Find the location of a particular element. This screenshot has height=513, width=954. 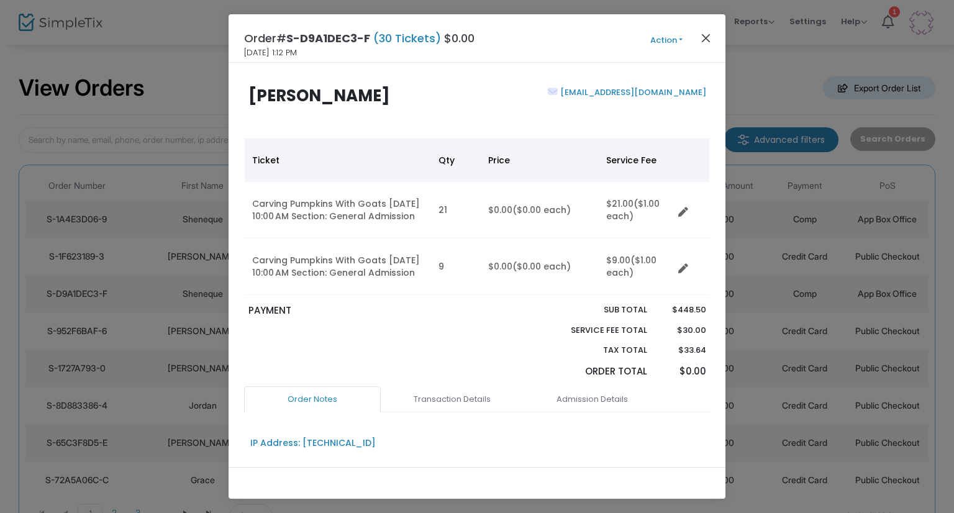

button: Action is located at coordinates (667, 40).